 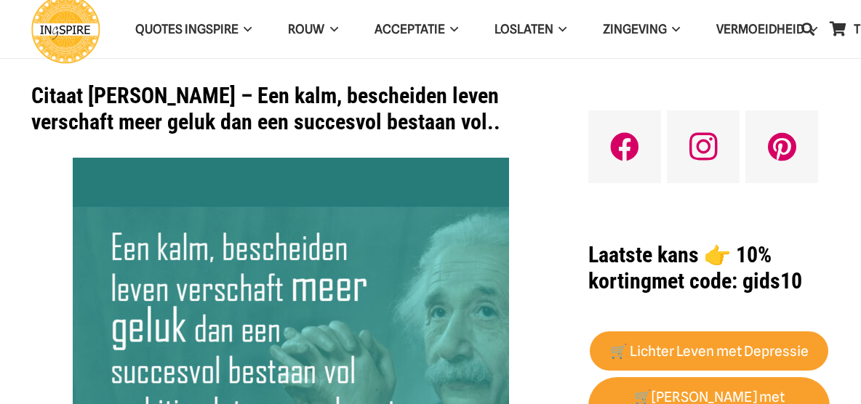 What do you see at coordinates (245, 29) in the screenshot?
I see `span: QUOTES INGSPIRE Menu` at bounding box center [245, 29].